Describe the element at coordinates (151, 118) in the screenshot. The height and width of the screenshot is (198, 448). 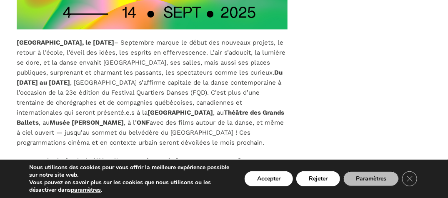
I see `strong: Théâtre des Grands Ballets` at that location.